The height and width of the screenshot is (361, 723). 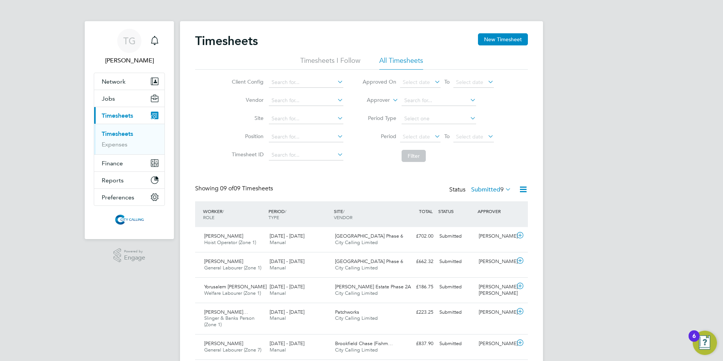 I want to click on span: Network, so click(x=114, y=81).